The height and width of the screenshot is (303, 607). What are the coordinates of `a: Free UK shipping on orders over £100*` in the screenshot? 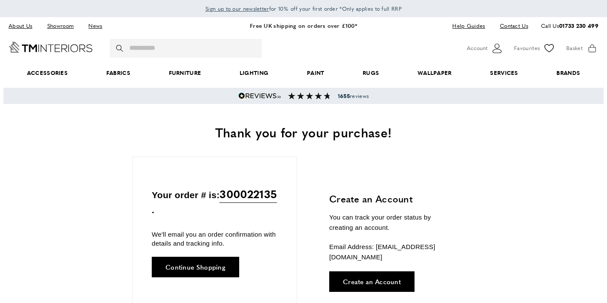 It's located at (303, 25).